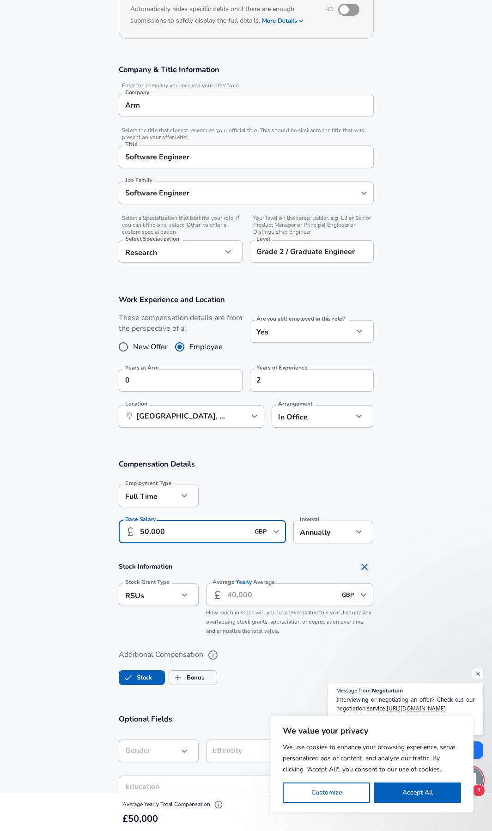 The height and width of the screenshot is (831, 492). I want to click on div: Yes, so click(302, 331).